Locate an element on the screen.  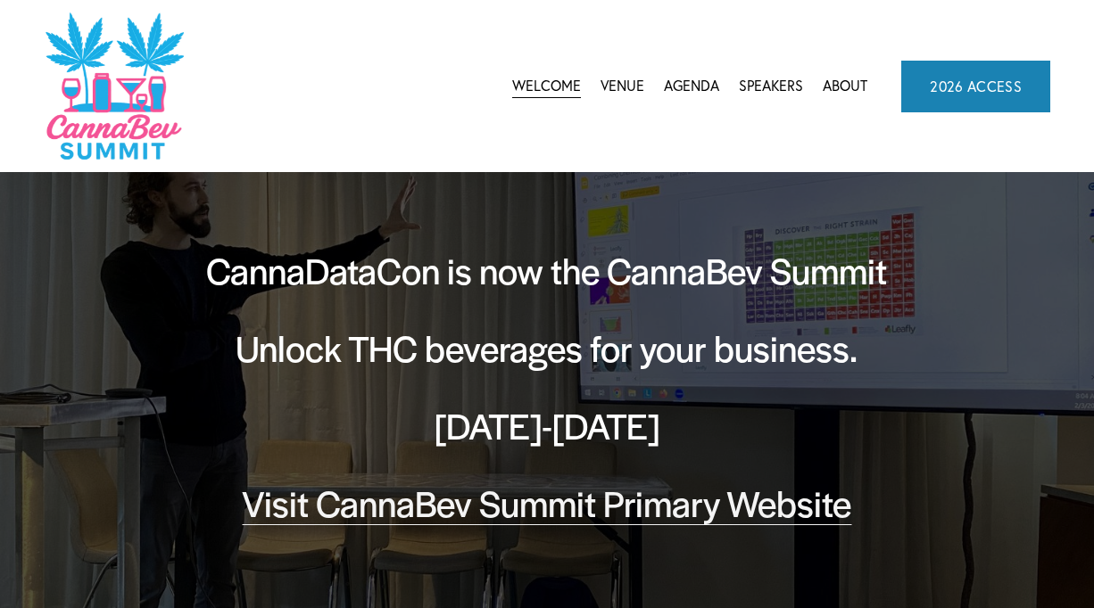
img: CannaDataCon is located at coordinates (113, 86).